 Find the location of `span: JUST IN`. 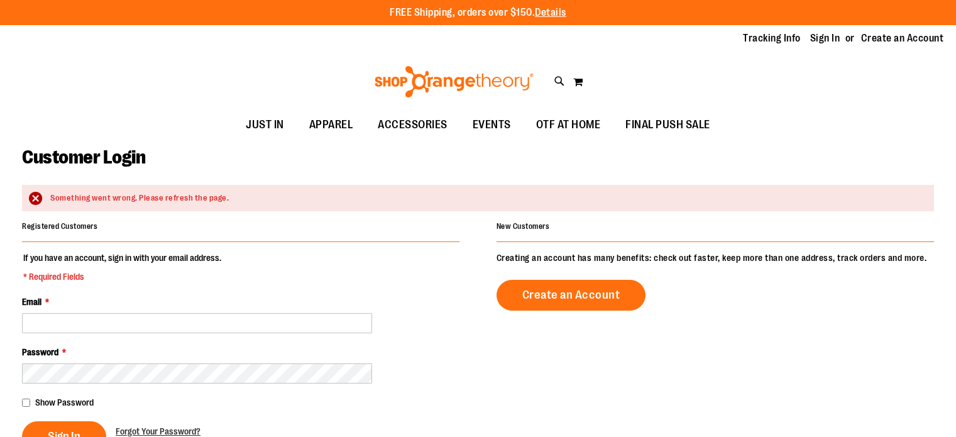

span: JUST IN is located at coordinates (265, 124).